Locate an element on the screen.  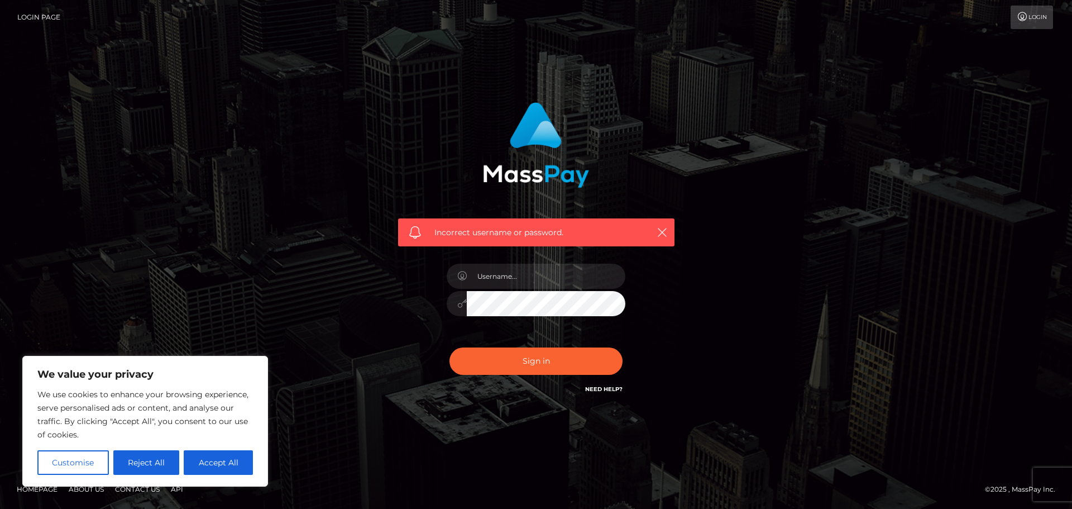
button: Customise is located at coordinates (73, 462).